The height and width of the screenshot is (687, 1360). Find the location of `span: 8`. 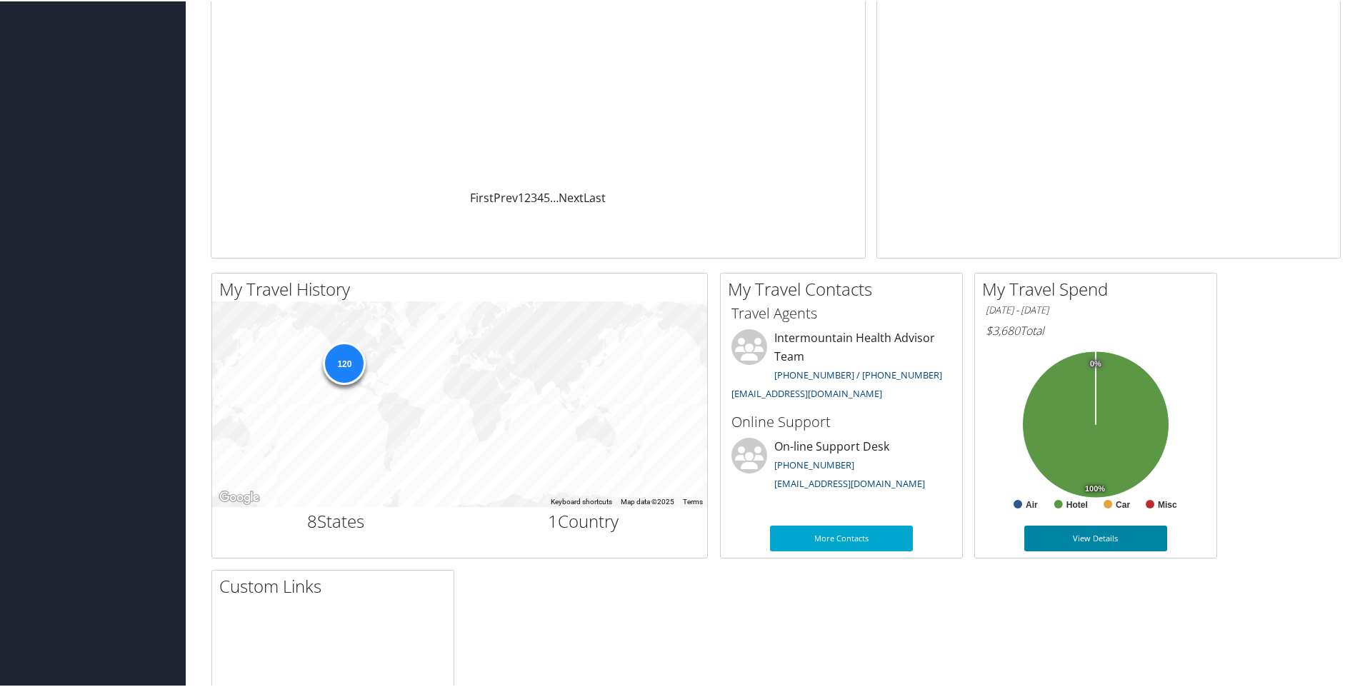

span: 8 is located at coordinates (312, 519).